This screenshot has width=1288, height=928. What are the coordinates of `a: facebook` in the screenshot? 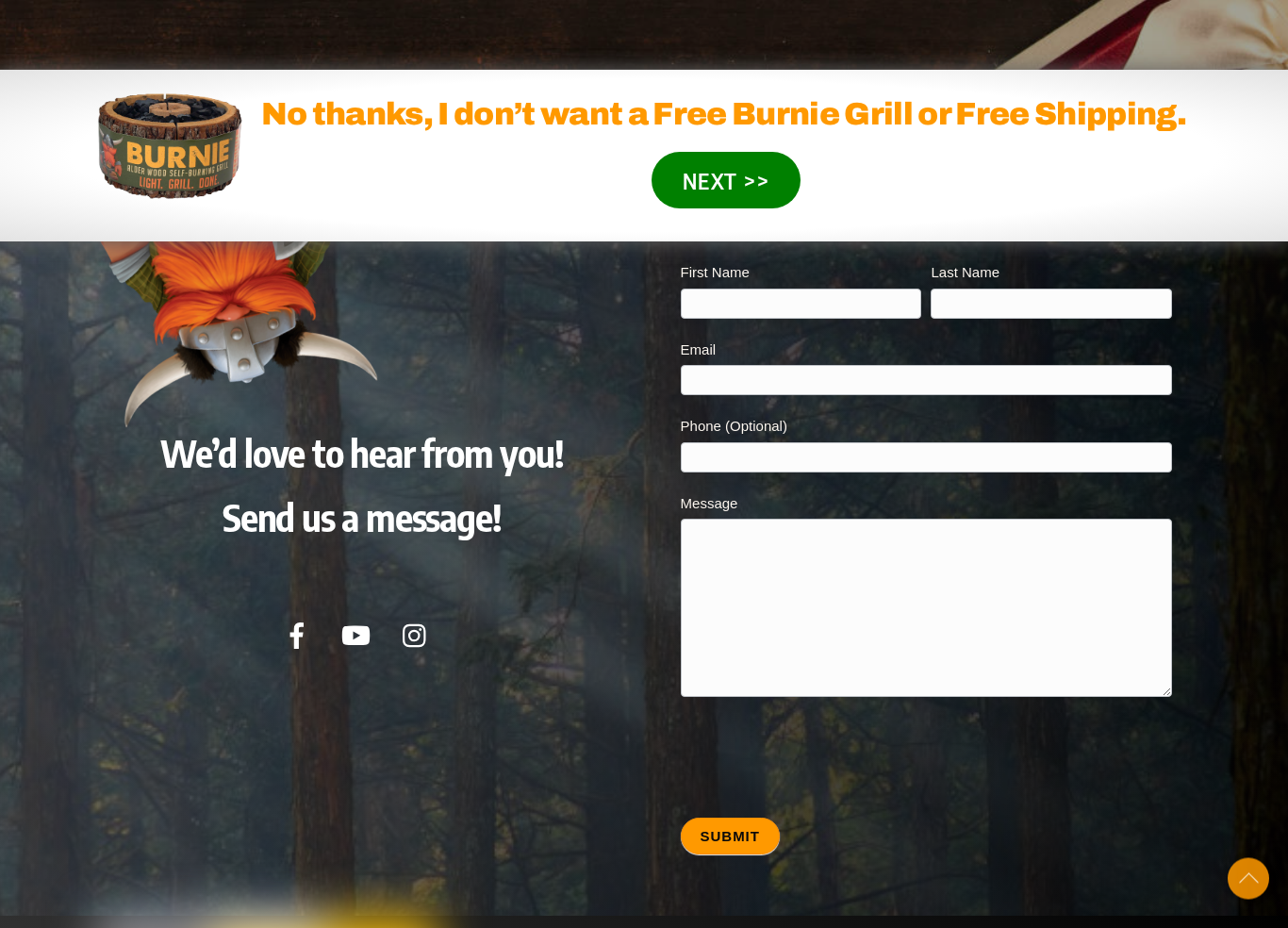 It's located at (300, 635).